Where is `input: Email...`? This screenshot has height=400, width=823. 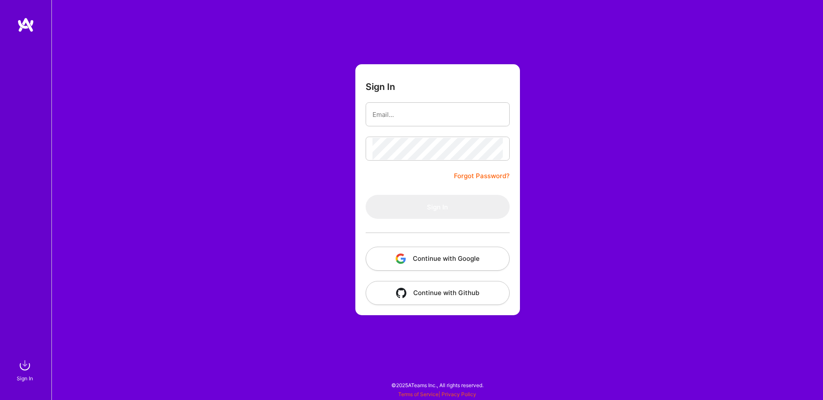 input: Email... is located at coordinates (437, 114).